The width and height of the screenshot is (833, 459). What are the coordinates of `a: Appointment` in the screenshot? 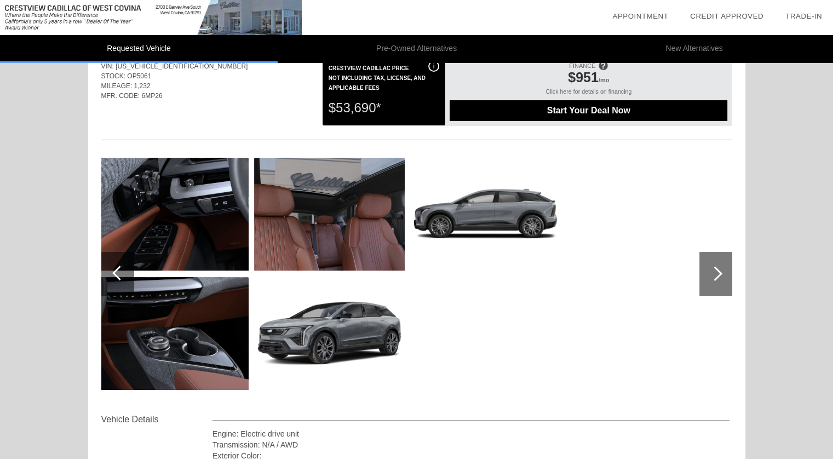 It's located at (640, 16).